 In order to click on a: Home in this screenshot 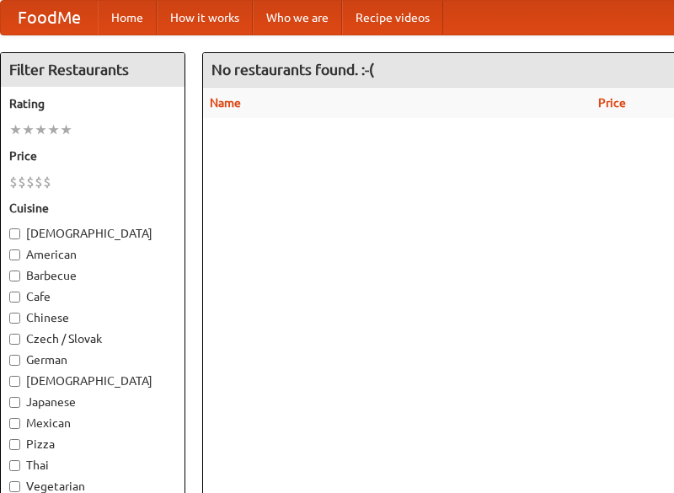, I will do `click(127, 18)`.